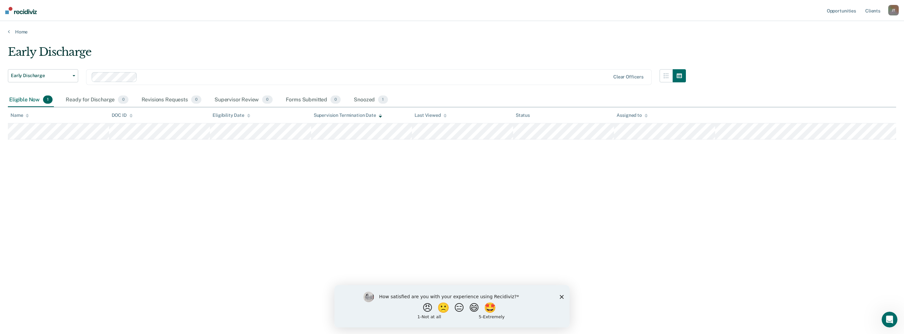 This screenshot has width=904, height=334. Describe the element at coordinates (43, 76) in the screenshot. I see `button: Early Discharge` at that location.